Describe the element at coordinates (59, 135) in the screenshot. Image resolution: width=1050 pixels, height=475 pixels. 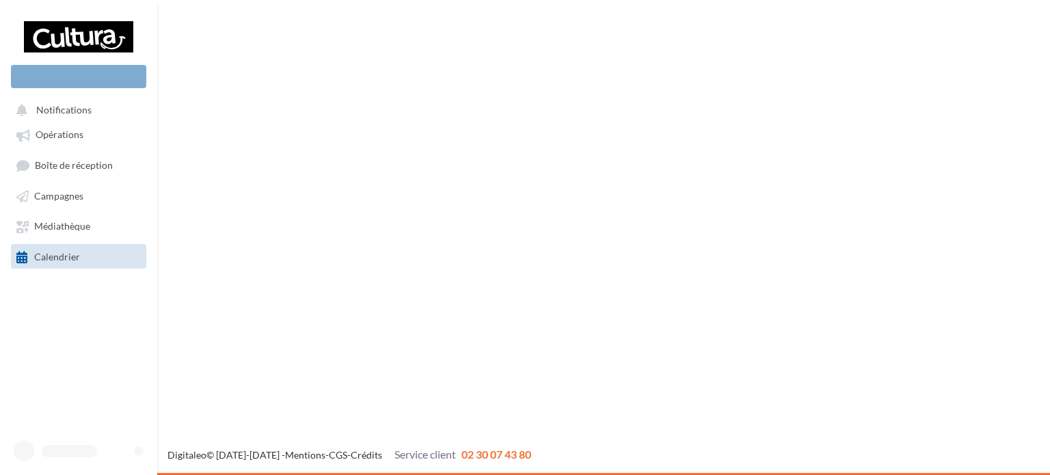
I see `span: Opérations` at that location.